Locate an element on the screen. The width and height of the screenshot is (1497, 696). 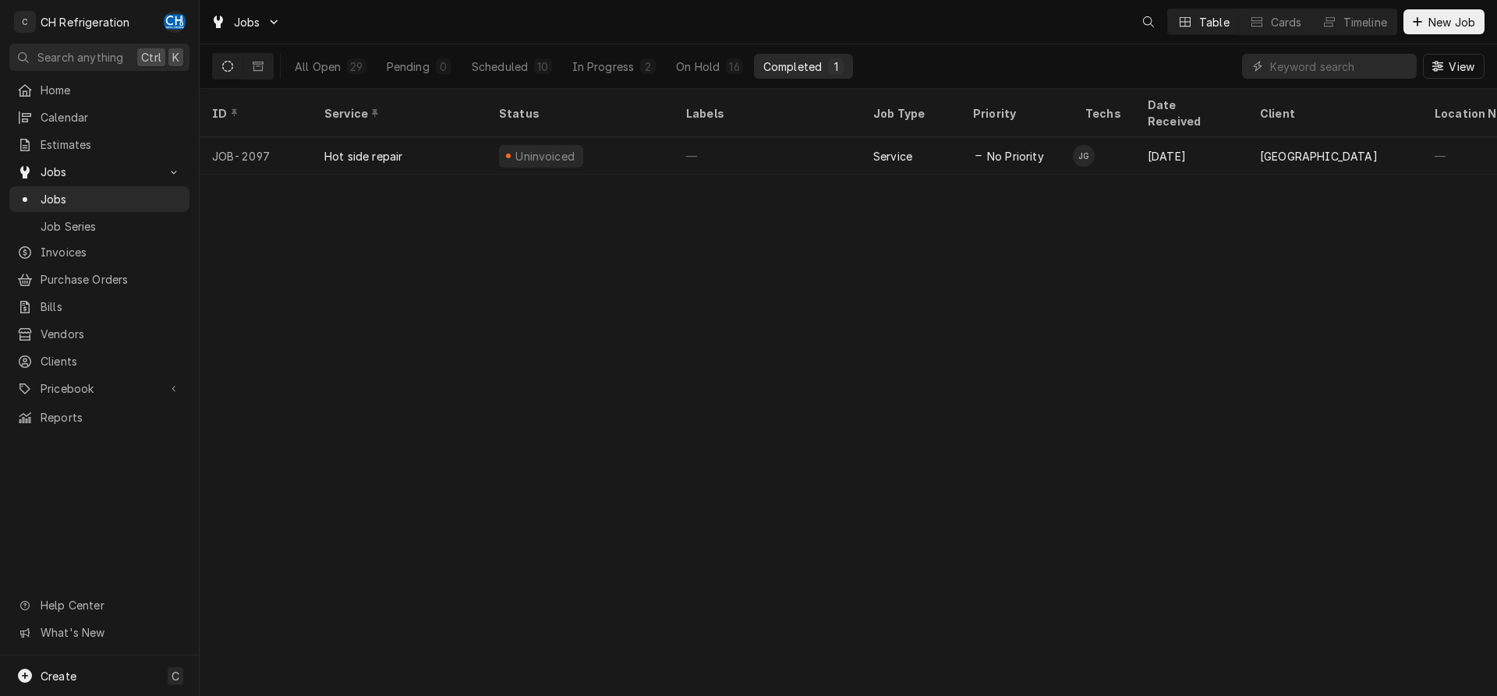
span: Pricebook is located at coordinates (99, 388).